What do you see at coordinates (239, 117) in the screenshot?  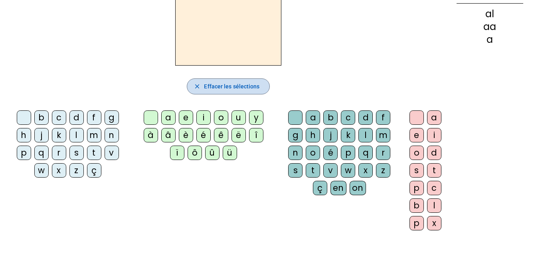 I see `div: u` at bounding box center [239, 117].